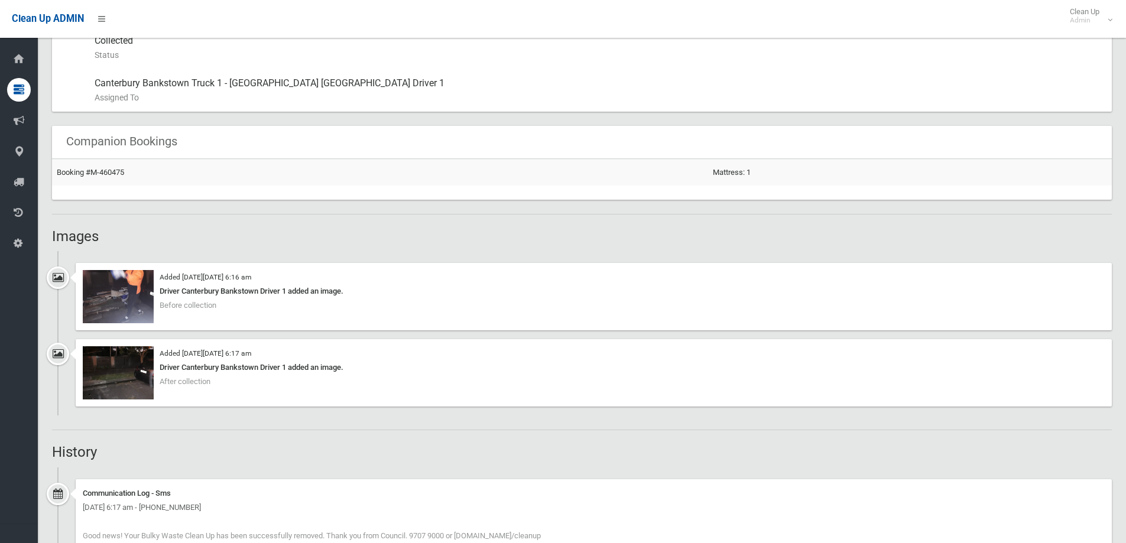 The image size is (1126, 543). Describe the element at coordinates (1084, 20) in the screenshot. I see `small: Admin` at that location.